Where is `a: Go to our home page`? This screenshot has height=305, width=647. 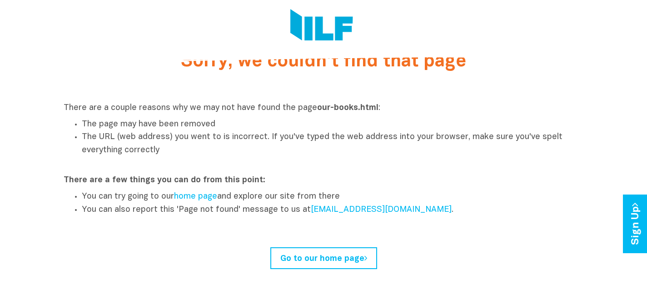
a: Go to our home page is located at coordinates (324, 258).